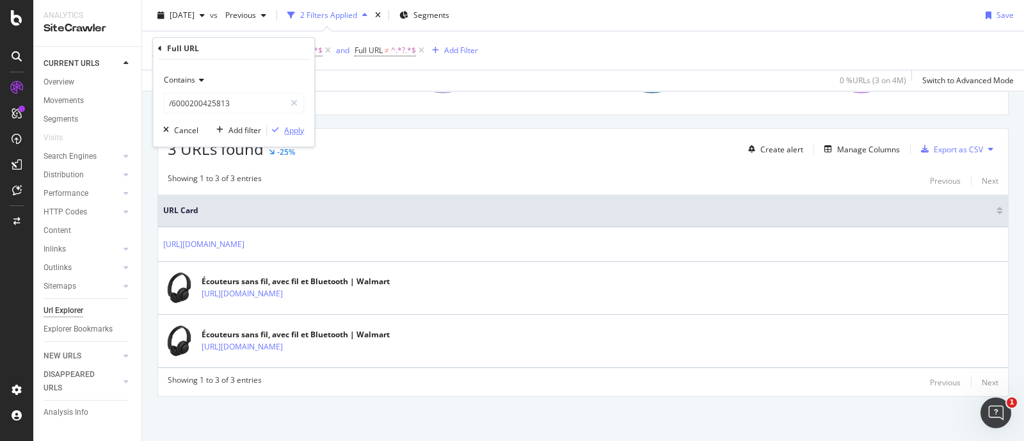 The image size is (1024, 441). I want to click on div: DISAPPEARED URLS, so click(76, 381).